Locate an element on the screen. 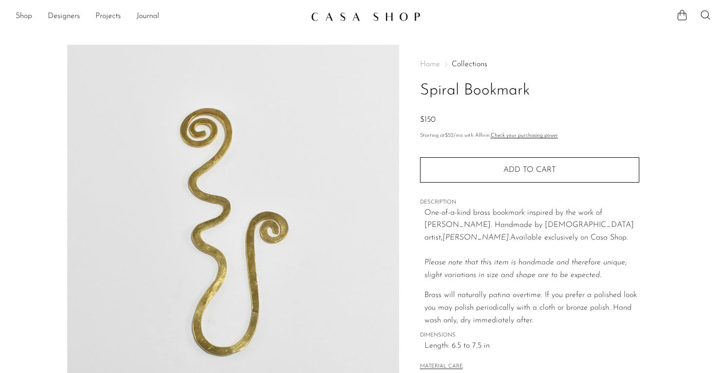  h1: Spiral Bookmark is located at coordinates (530, 91).